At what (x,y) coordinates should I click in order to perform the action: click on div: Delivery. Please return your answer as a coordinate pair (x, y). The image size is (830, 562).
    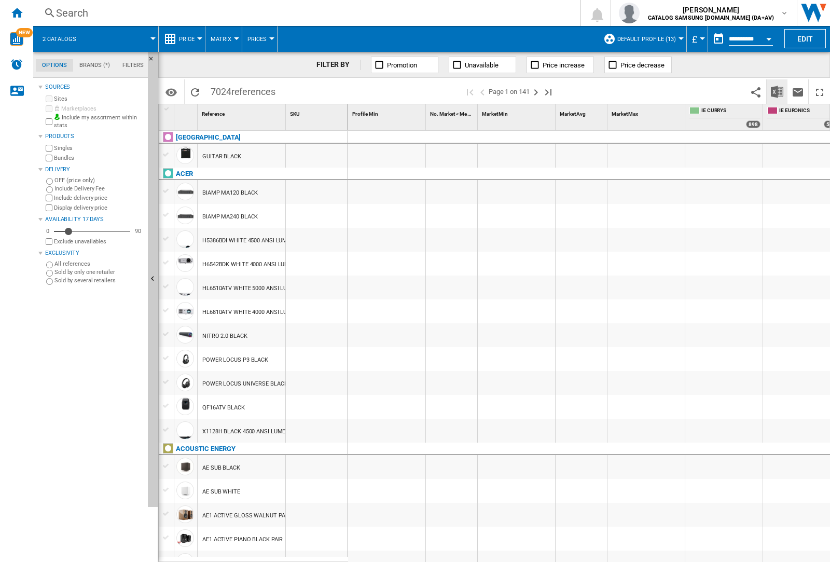
    Looking at the image, I should click on (94, 170).